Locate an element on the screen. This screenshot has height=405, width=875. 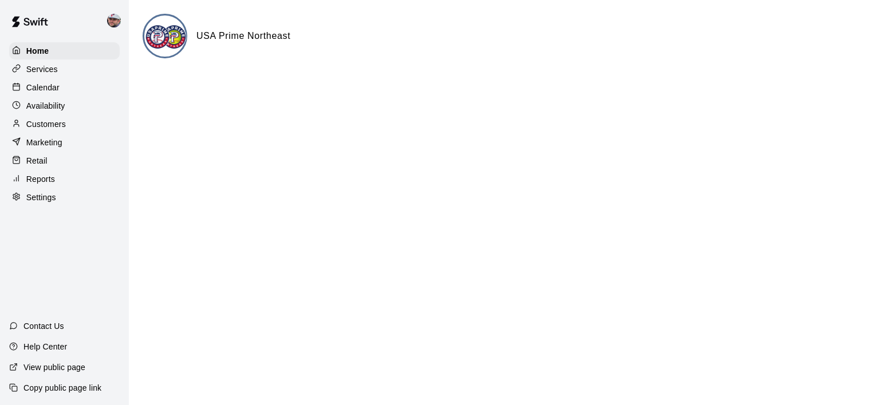
p: Help Center is located at coordinates (45, 347).